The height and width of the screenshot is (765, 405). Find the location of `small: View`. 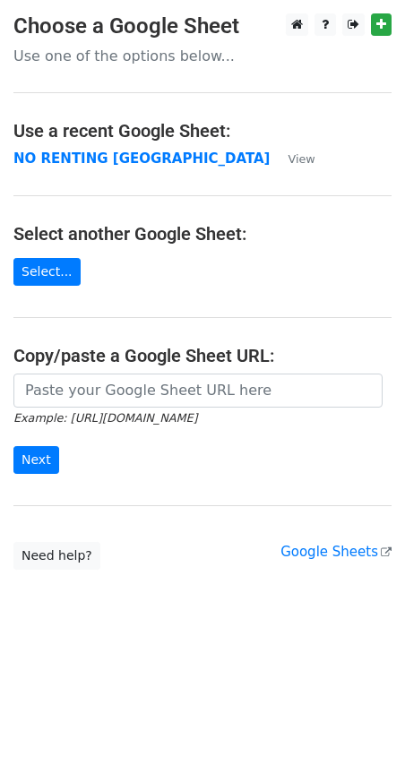

small: View is located at coordinates (301, 158).